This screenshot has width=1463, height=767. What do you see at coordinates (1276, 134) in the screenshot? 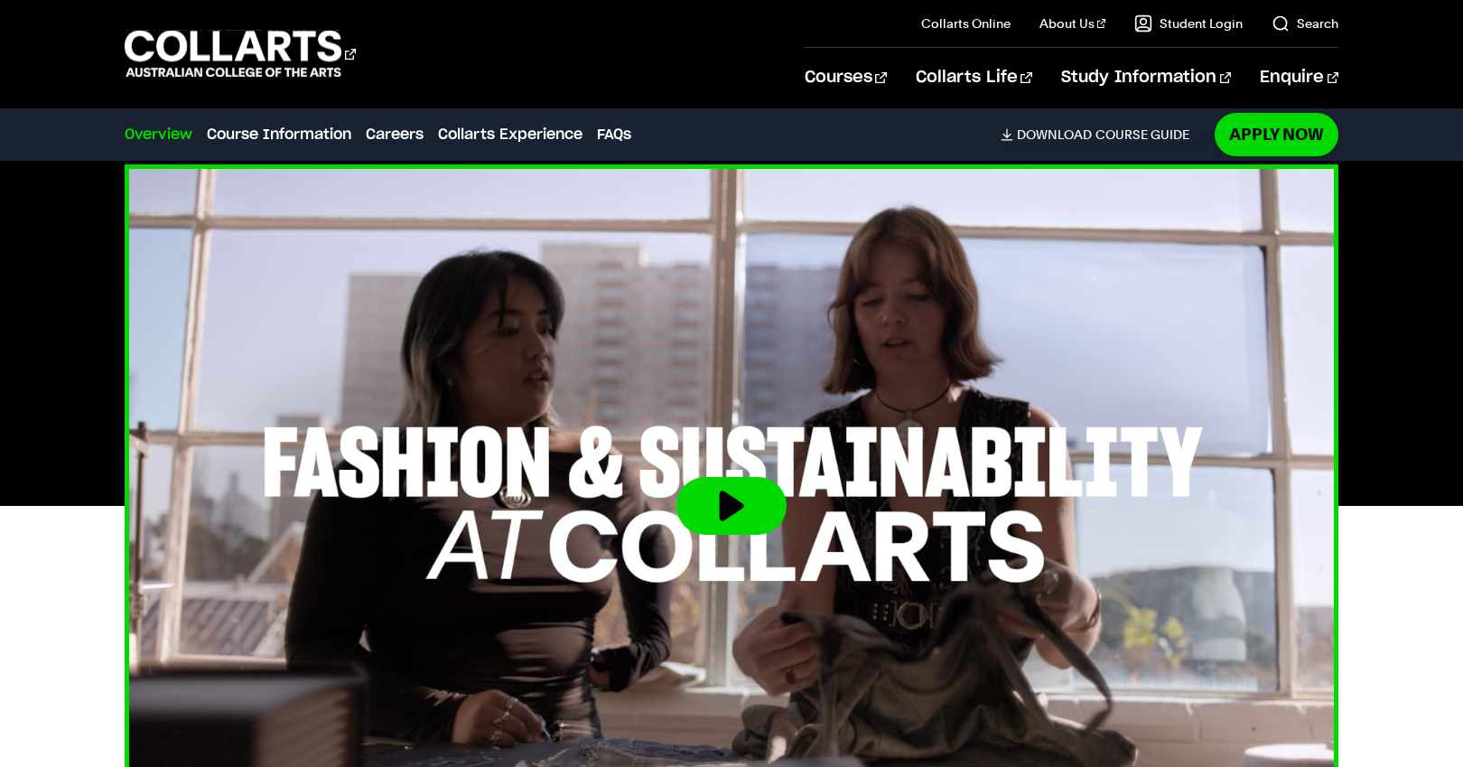
I see `a: Apply Now` at bounding box center [1276, 134].